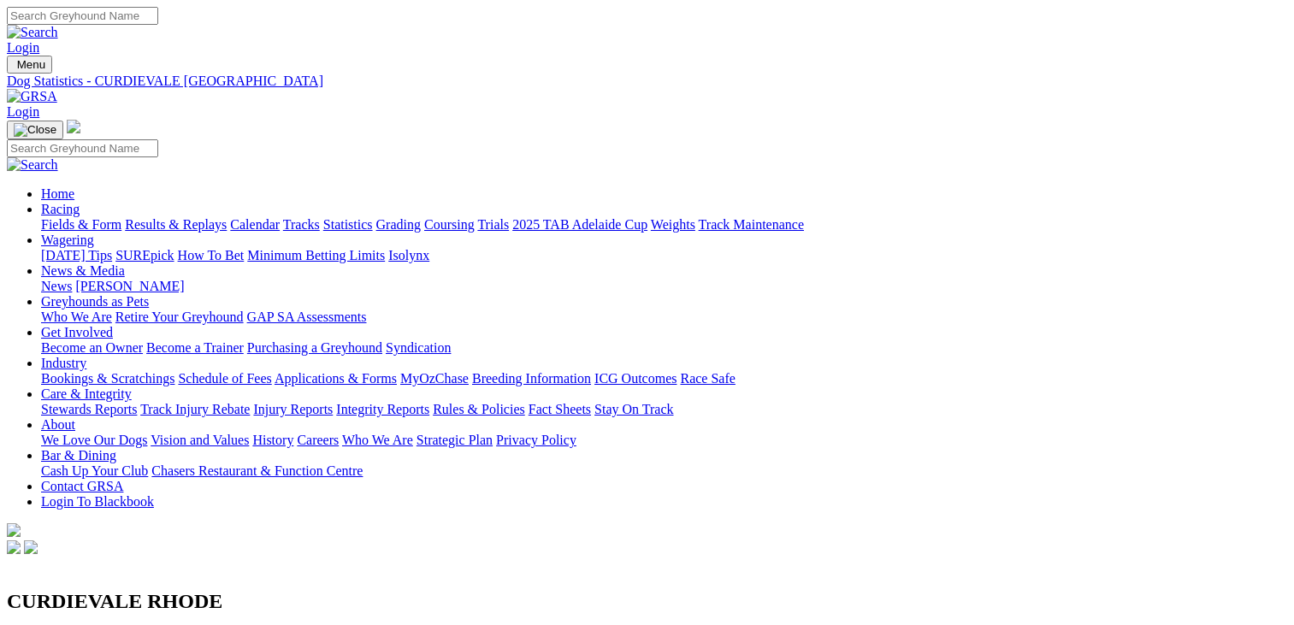 Image resolution: width=1294 pixels, height=625 pixels. What do you see at coordinates (449, 224) in the screenshot?
I see `a: Coursing` at bounding box center [449, 224].